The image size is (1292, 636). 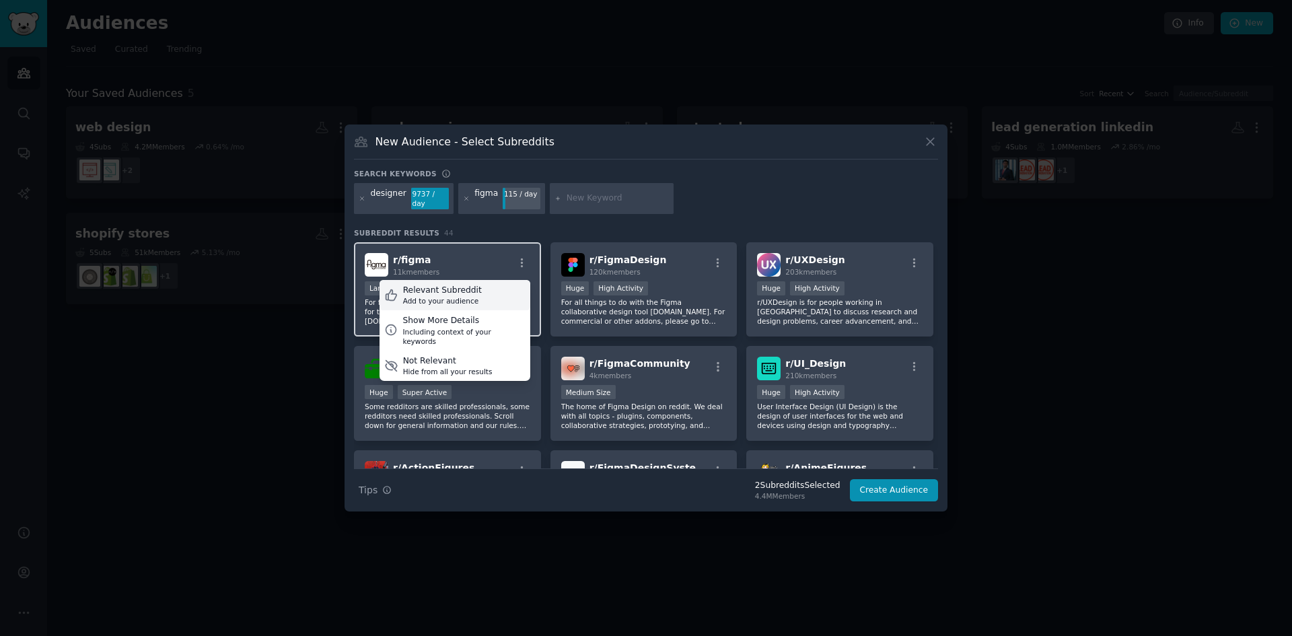 I want to click on button: Tips, so click(x=375, y=490).